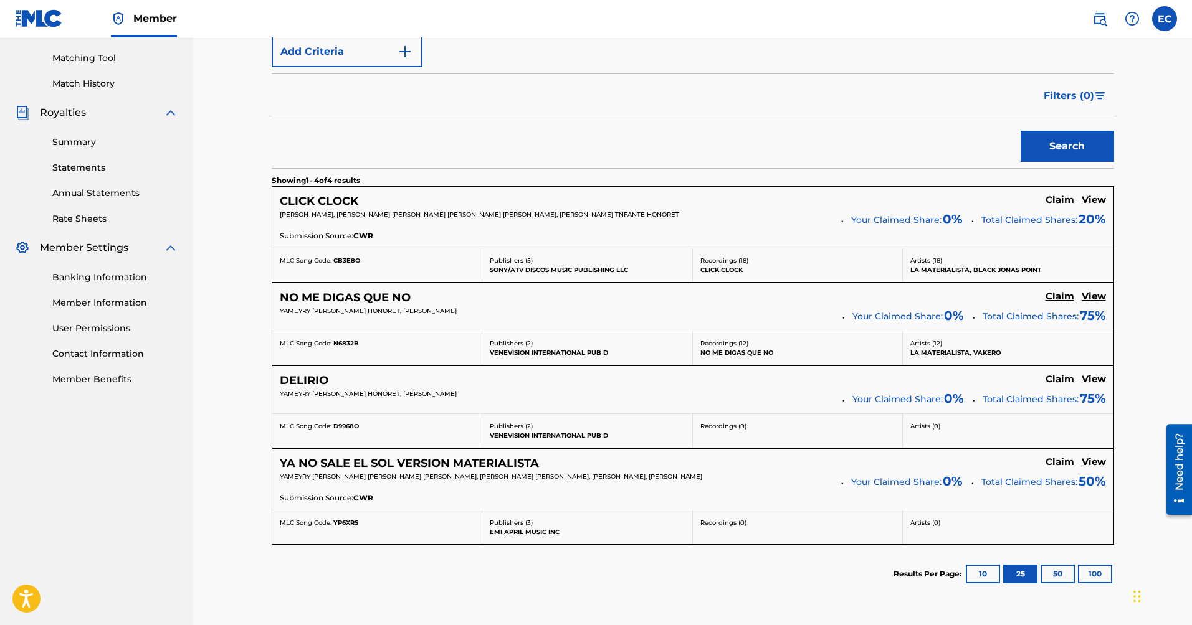 This screenshot has width=1192, height=625. I want to click on button: Add Criteria, so click(347, 52).